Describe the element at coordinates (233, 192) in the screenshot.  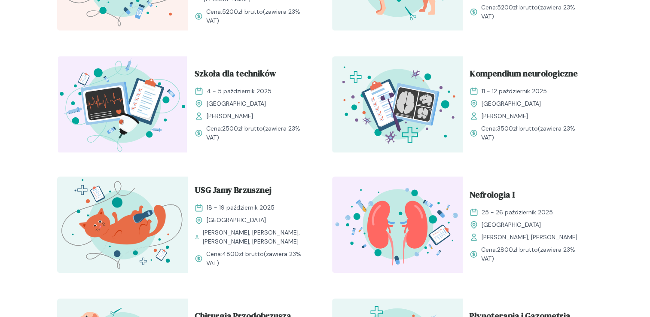
I see `span: USG Jamy Brzusznej` at that location.